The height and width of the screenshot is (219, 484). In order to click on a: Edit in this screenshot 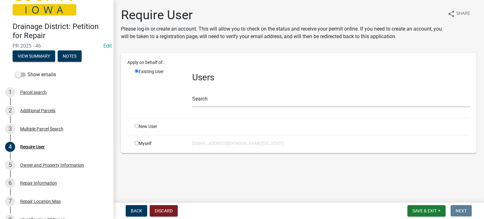, I will do `click(108, 46)`.